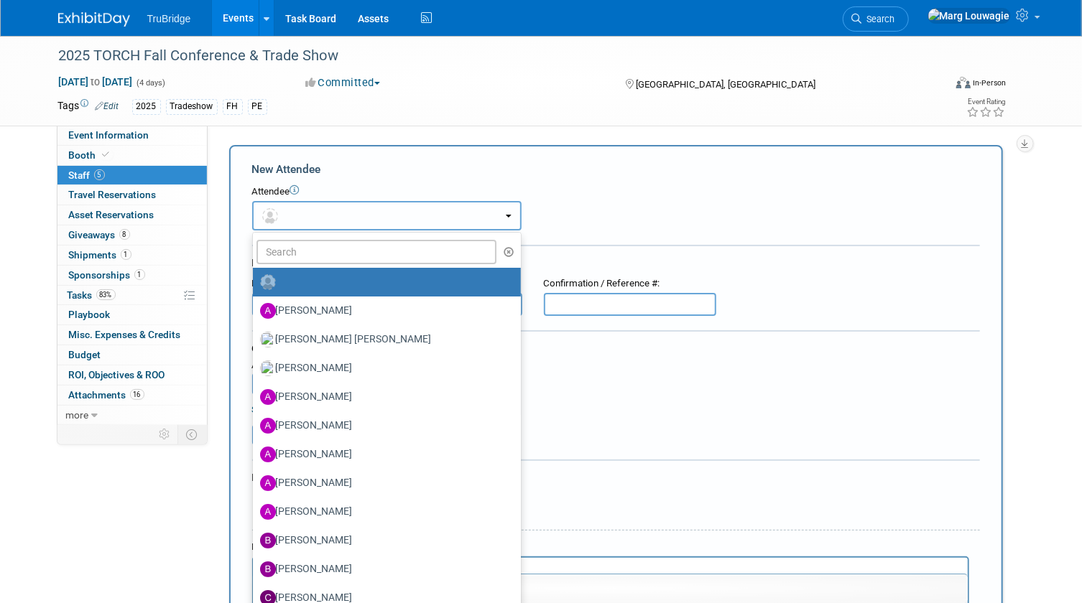 Image resolution: width=1082 pixels, height=603 pixels. What do you see at coordinates (192, 434) in the screenshot?
I see `td: Toggle Event Tabs` at bounding box center [192, 434].